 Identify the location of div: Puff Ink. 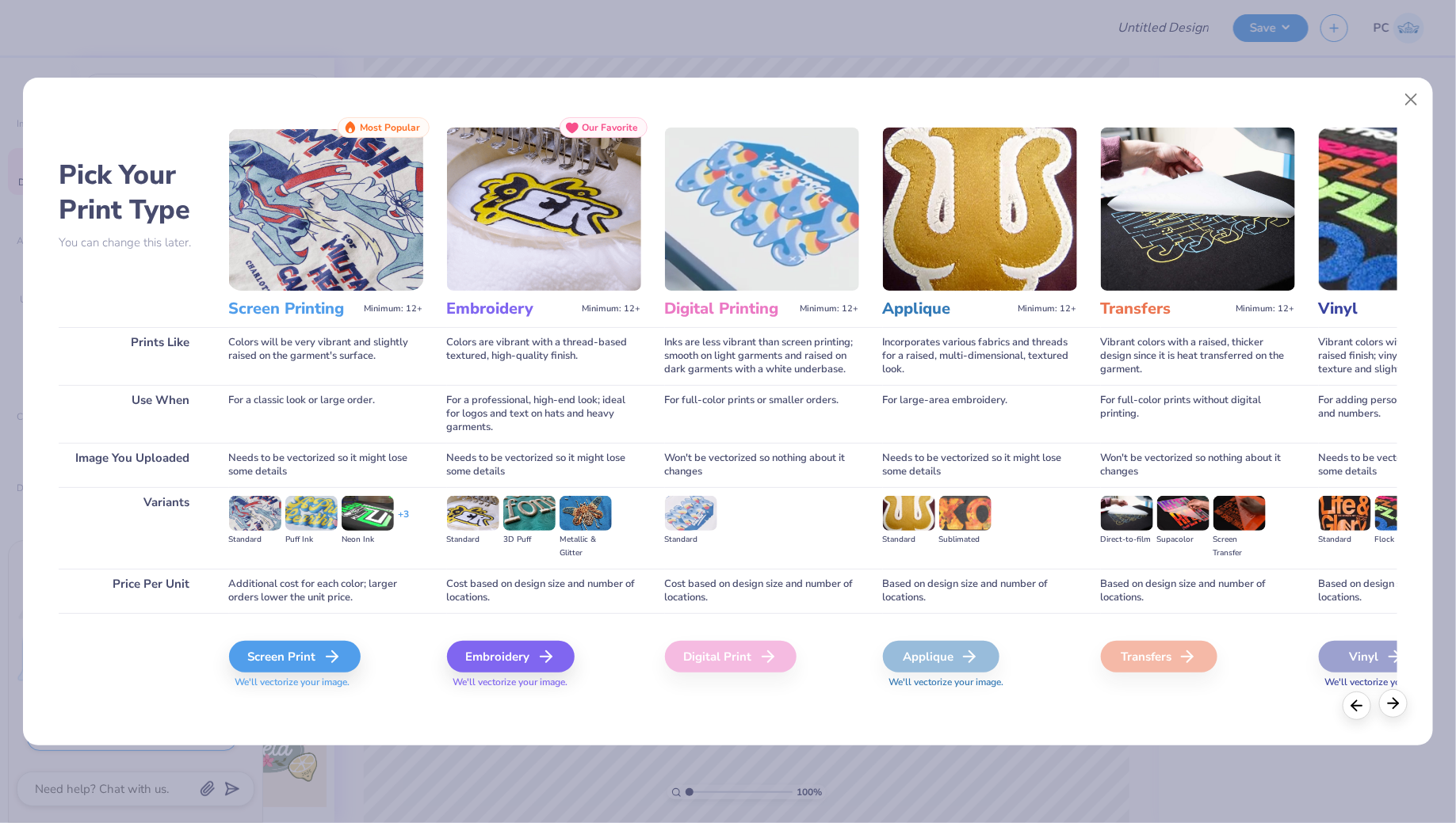
(312, 540).